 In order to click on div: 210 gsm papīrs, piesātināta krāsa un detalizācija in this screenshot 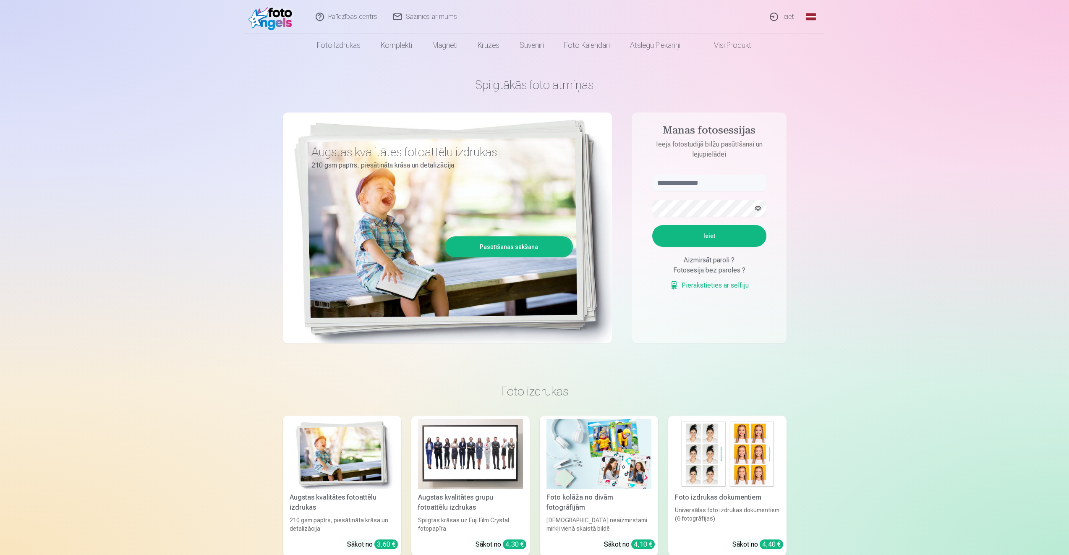, I will do `click(342, 524)`.